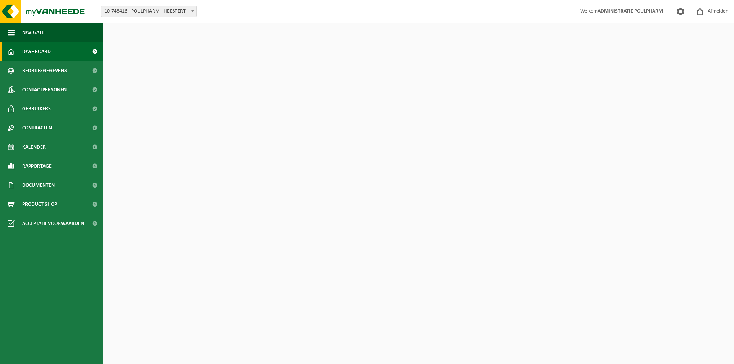 This screenshot has height=364, width=734. I want to click on span: Contracten, so click(37, 128).